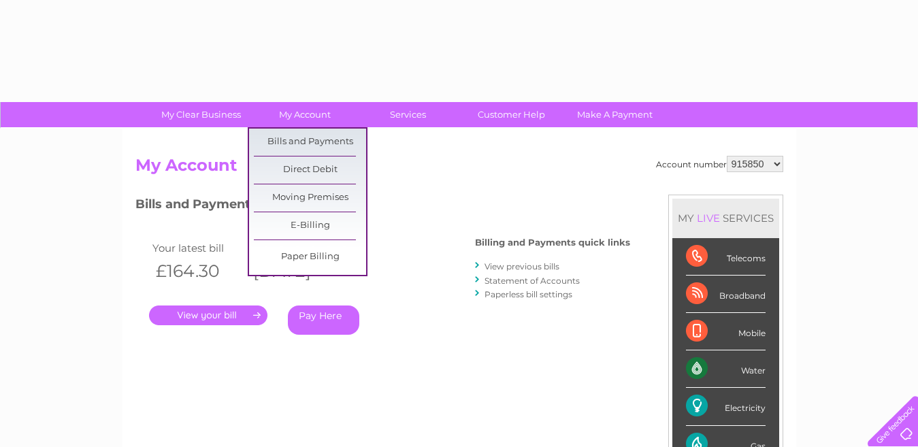 The width and height of the screenshot is (918, 447). What do you see at coordinates (310, 198) in the screenshot?
I see `a: Moving Premises` at bounding box center [310, 198].